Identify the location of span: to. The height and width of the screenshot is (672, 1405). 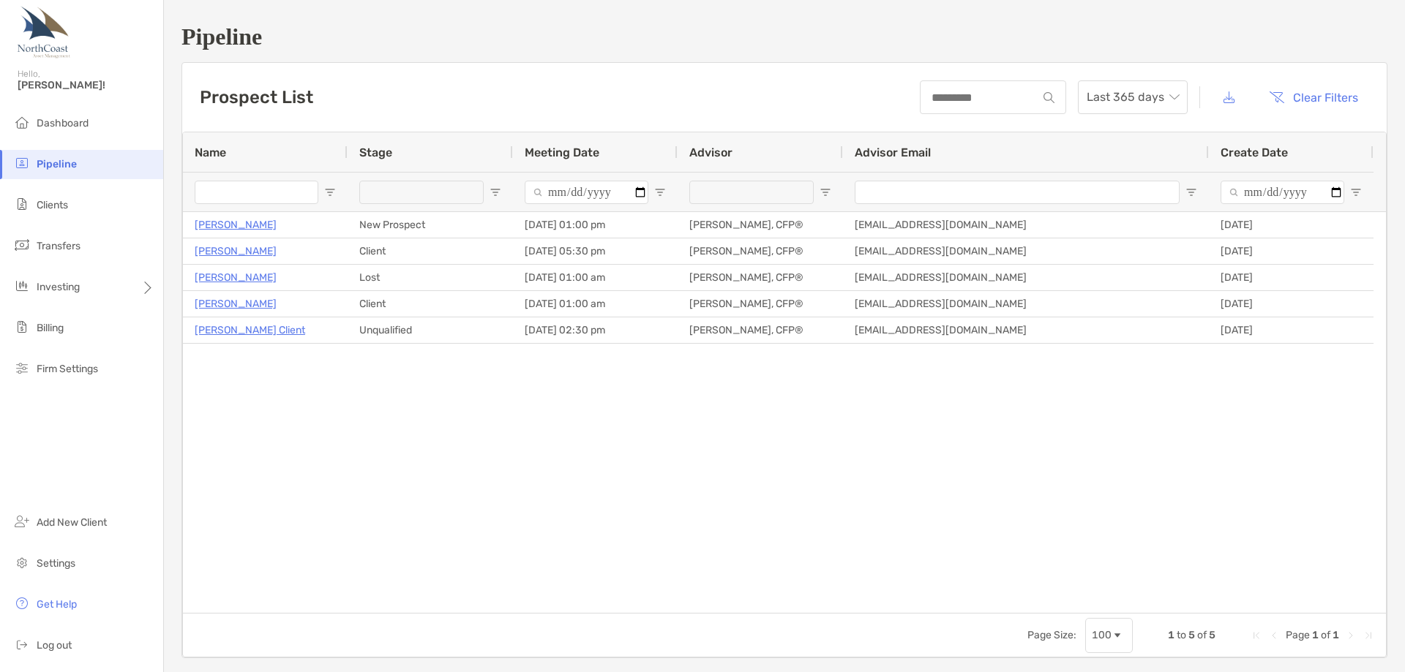
(1181, 635).